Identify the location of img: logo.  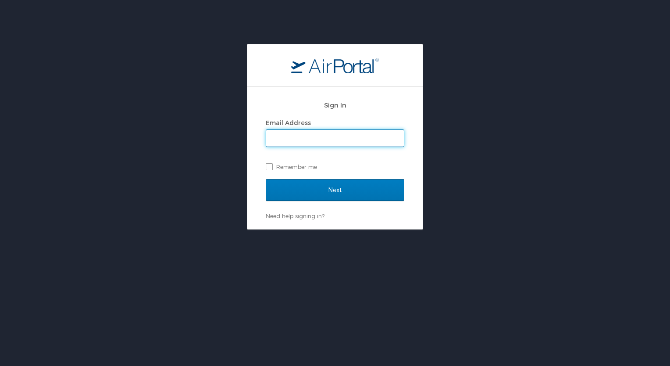
(335, 65).